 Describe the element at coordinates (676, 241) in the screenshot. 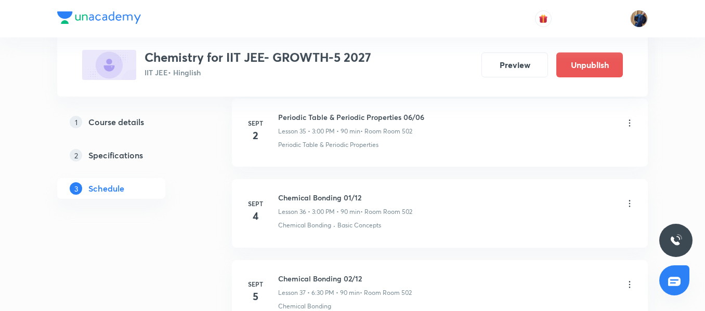

I see `img: ttu` at that location.